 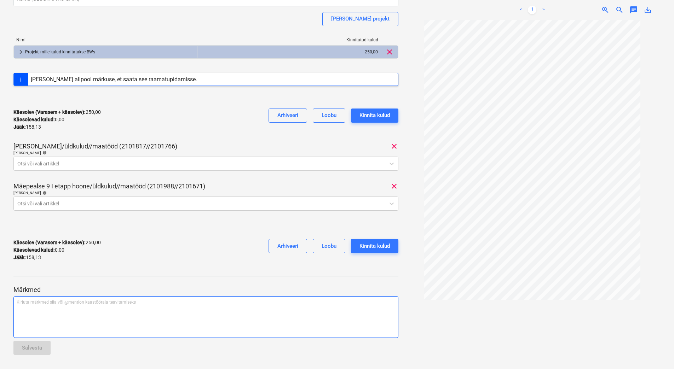 I want to click on span: chat, so click(x=633, y=10).